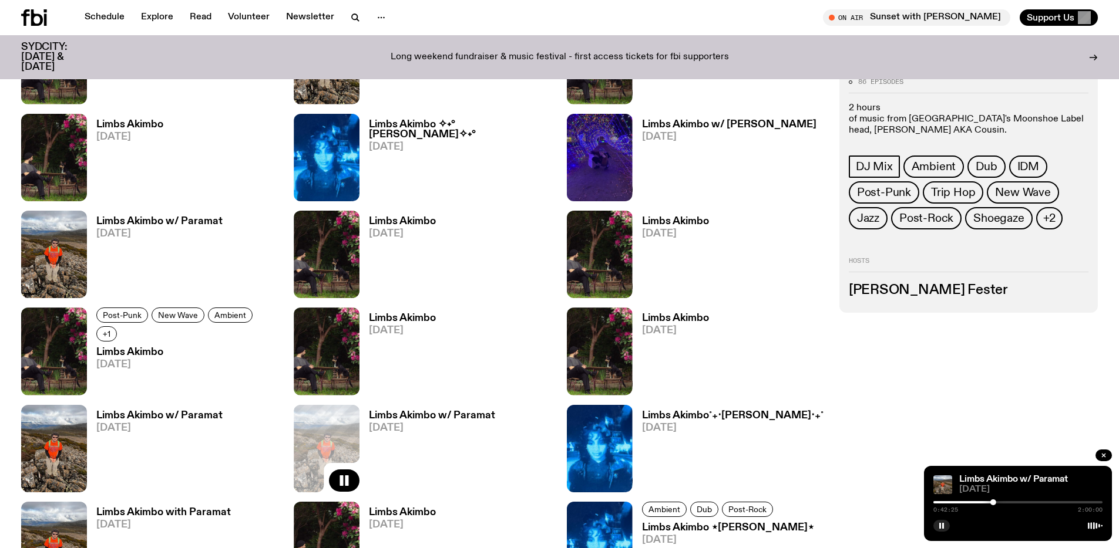 The height and width of the screenshot is (548, 1119). I want to click on a: Jazz, so click(868, 218).